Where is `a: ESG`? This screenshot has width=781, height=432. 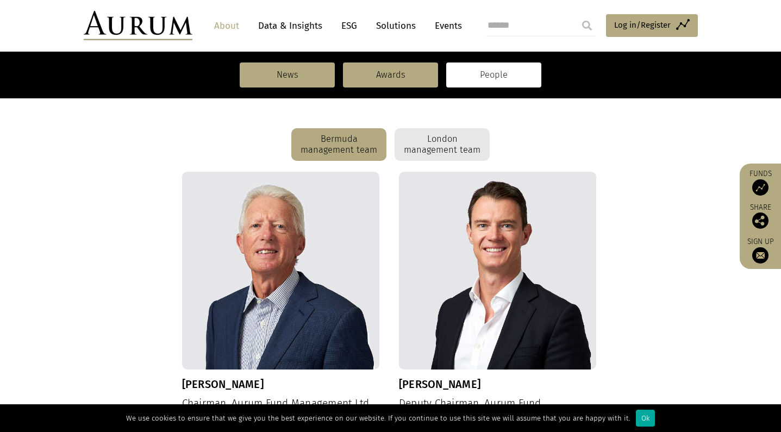
a: ESG is located at coordinates (349, 26).